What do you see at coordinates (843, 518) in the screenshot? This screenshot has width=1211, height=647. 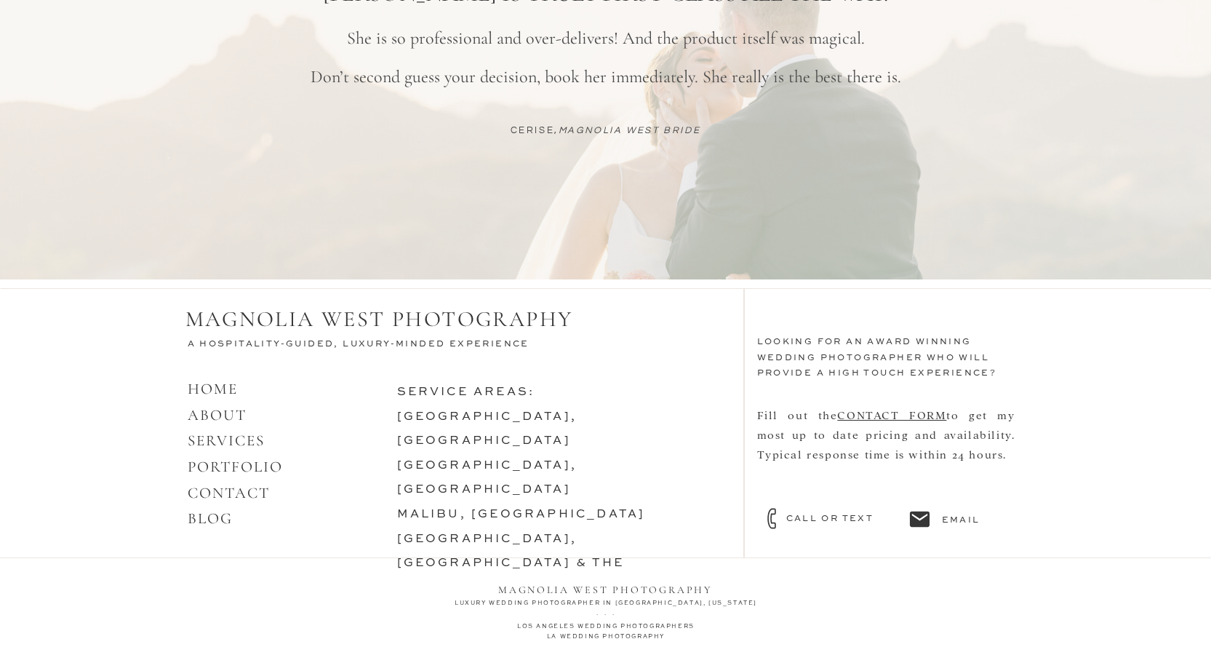 I see `a: call or text` at bounding box center [843, 518].